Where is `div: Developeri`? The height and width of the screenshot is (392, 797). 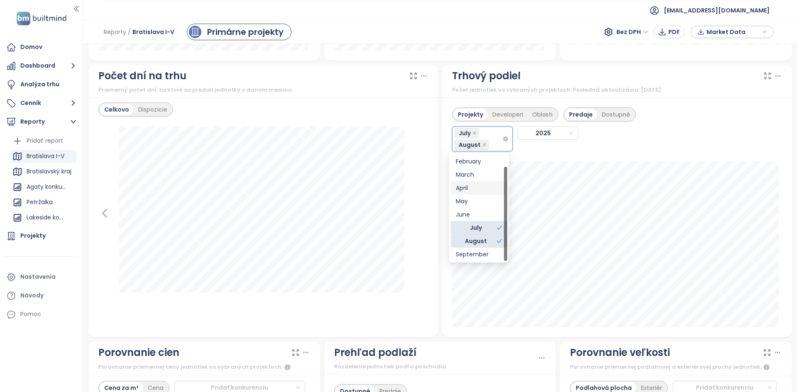
div: Developeri is located at coordinates (508, 115).